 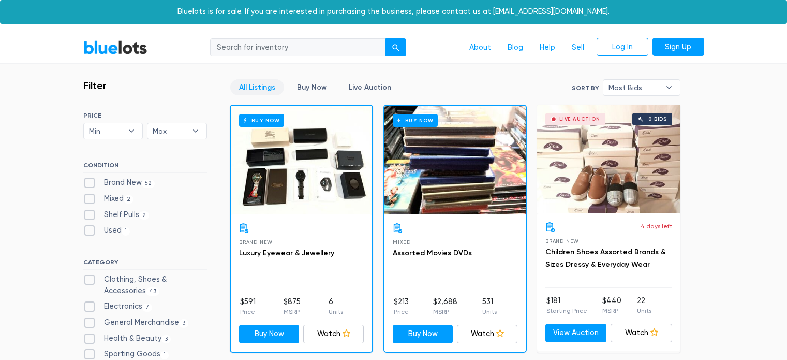 What do you see at coordinates (292, 306) in the screenshot?
I see `li: $875` at bounding box center [292, 306].